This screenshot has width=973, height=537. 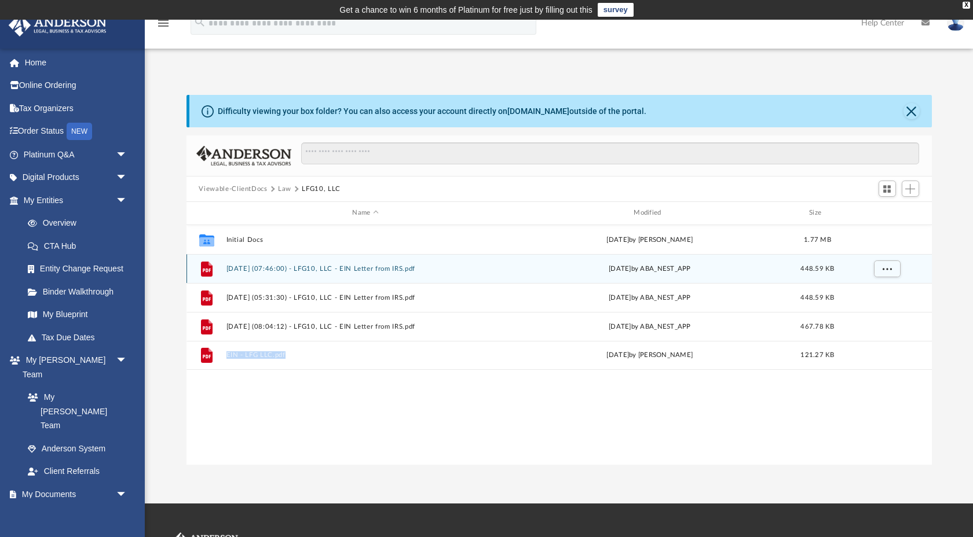 What do you see at coordinates (817, 213) in the screenshot?
I see `div: Size` at bounding box center [817, 213].